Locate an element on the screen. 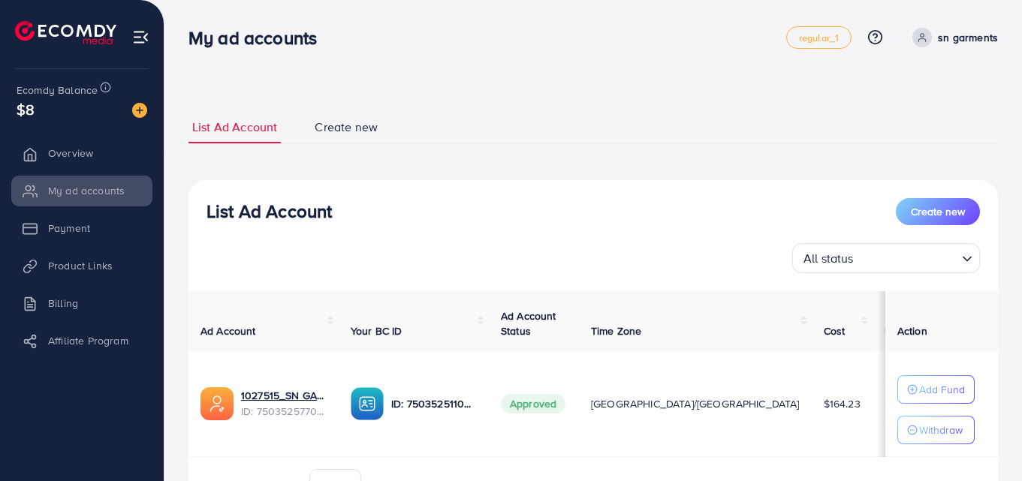 This screenshot has width=1022, height=481. a: regular_1 is located at coordinates (819, 38).